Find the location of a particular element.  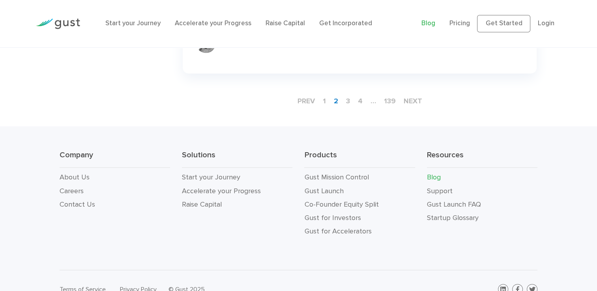

h3: Solutions is located at coordinates (237, 159).